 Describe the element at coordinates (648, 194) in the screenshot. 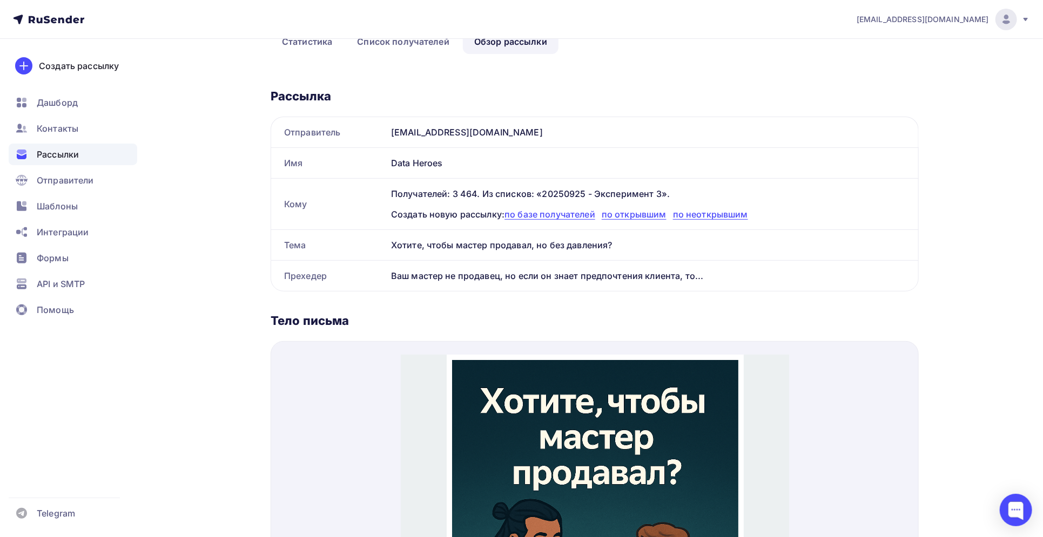

I see `div: Получателей: 3 464. Из списков: «20250925 - Эксперимент 3».` at that location.